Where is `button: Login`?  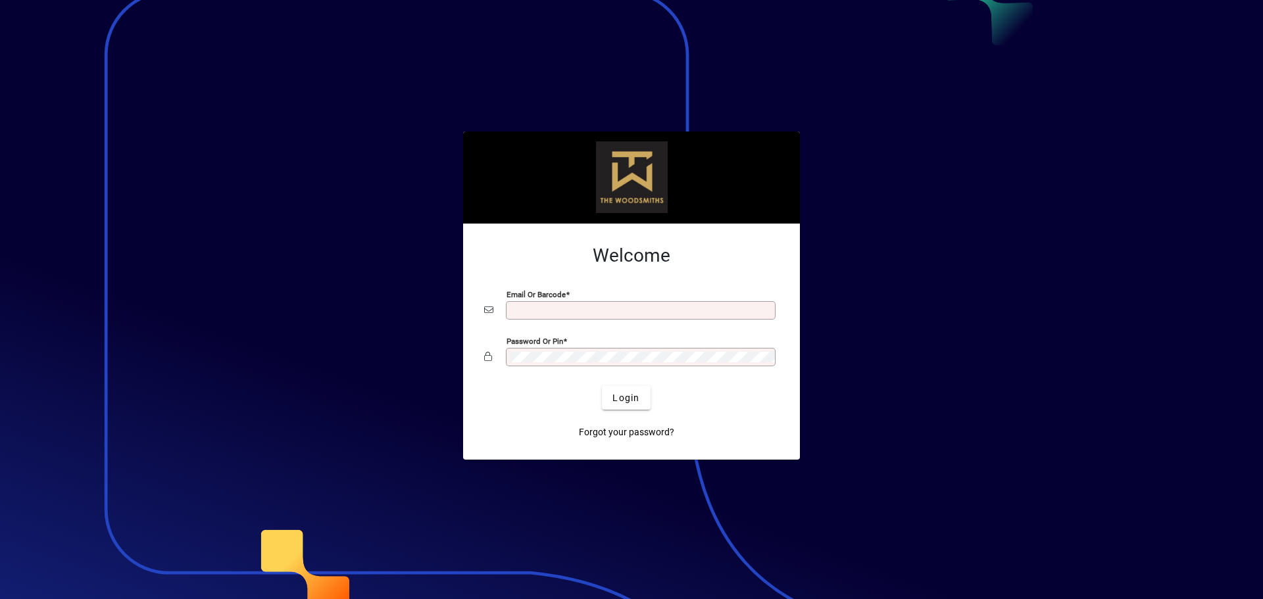 button: Login is located at coordinates (625, 398).